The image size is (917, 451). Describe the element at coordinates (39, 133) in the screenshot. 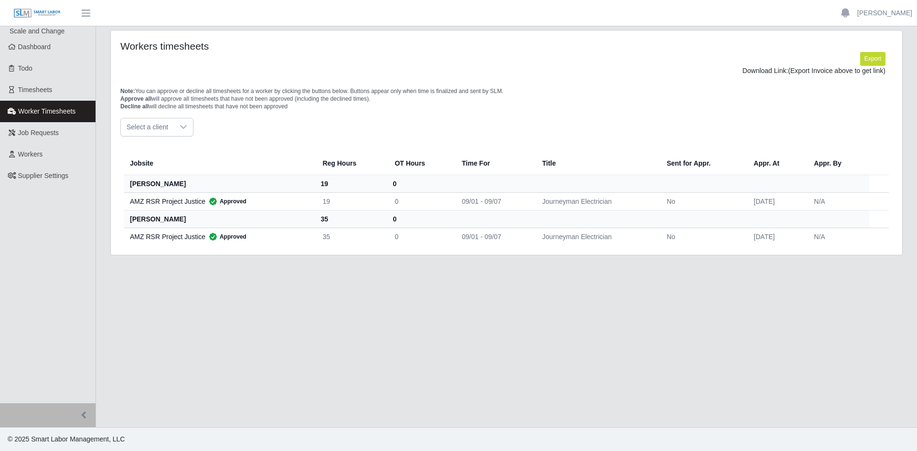

I see `span: Job Requests` at that location.